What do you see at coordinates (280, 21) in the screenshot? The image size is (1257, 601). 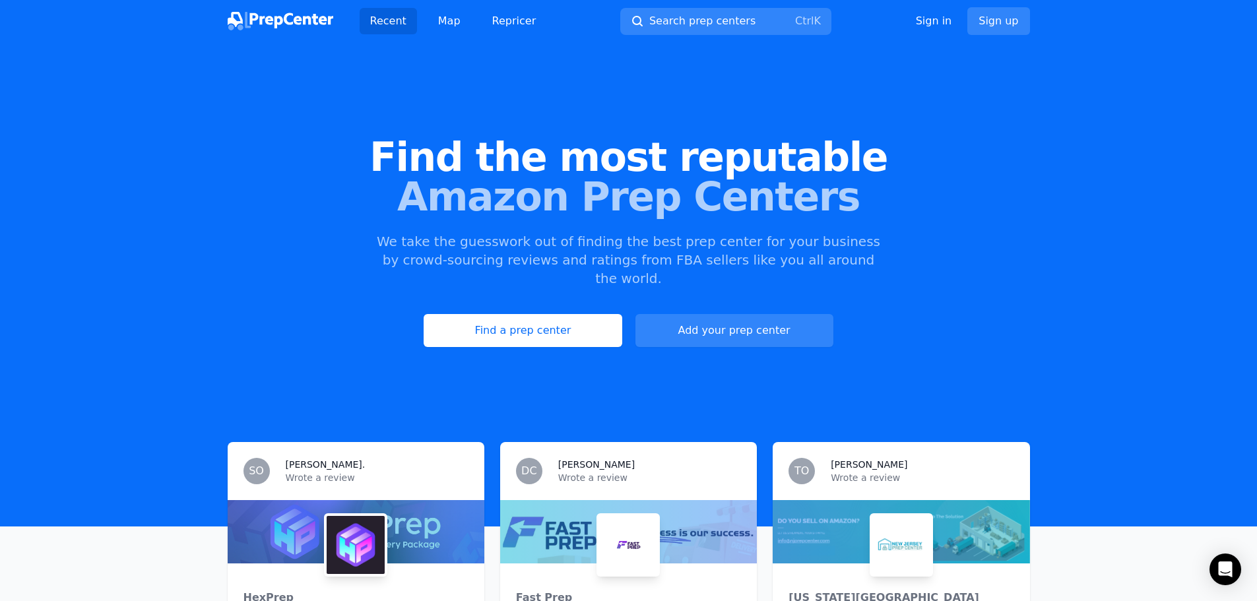 I see `img: PrepCenter` at bounding box center [280, 21].